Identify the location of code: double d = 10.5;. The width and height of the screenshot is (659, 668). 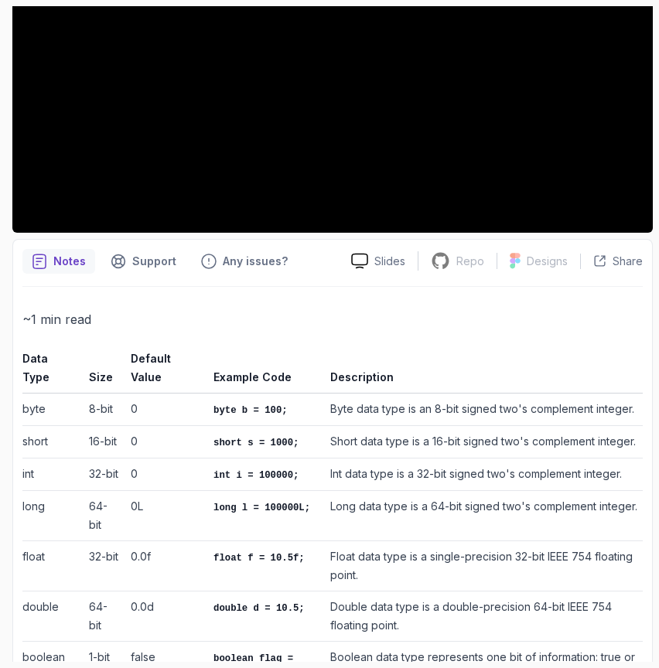
(259, 608).